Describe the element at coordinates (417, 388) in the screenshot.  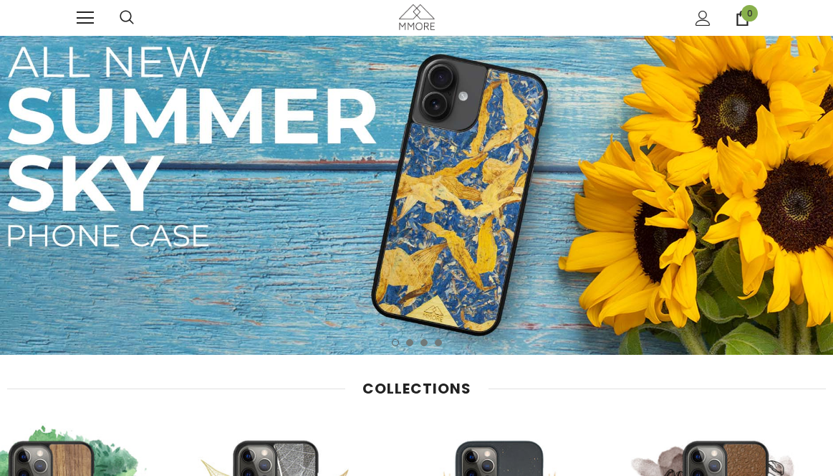
I see `span: Collections` at that location.